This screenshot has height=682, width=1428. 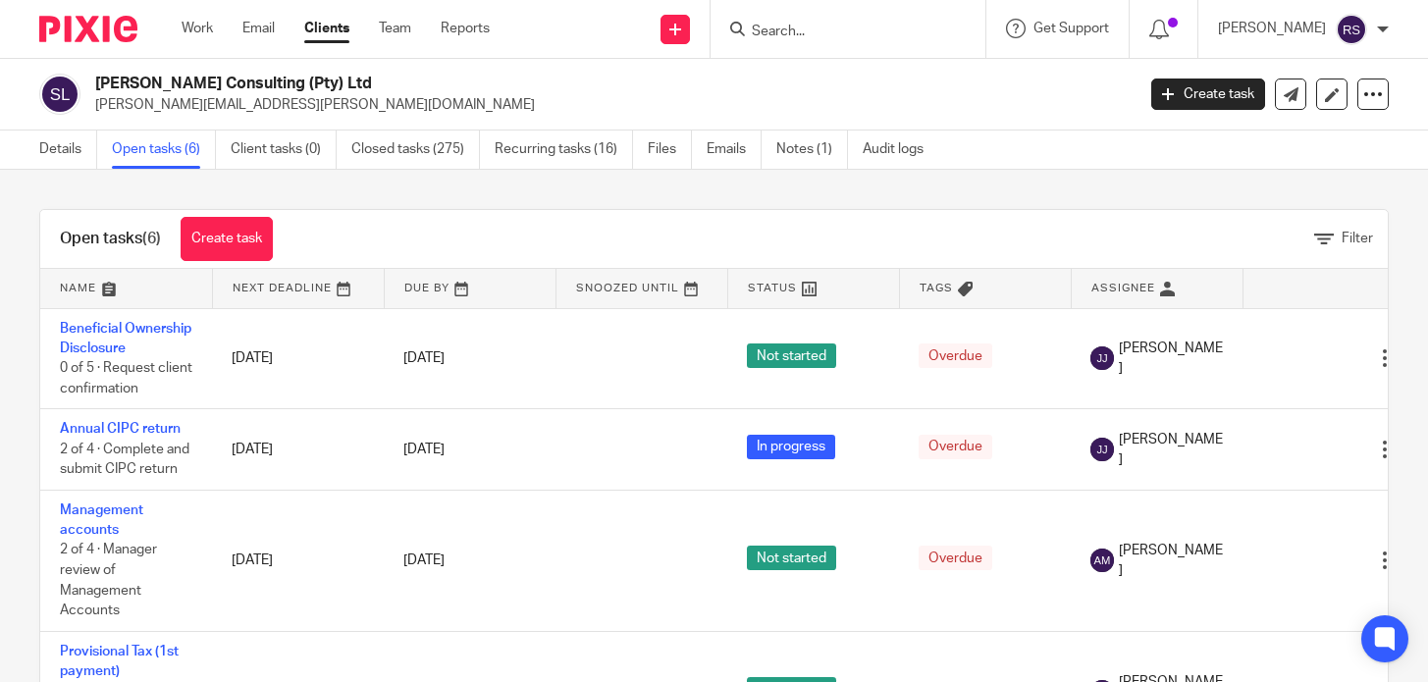 What do you see at coordinates (119, 661) in the screenshot?
I see `a: Provisional Tax (1st payment)` at bounding box center [119, 661].